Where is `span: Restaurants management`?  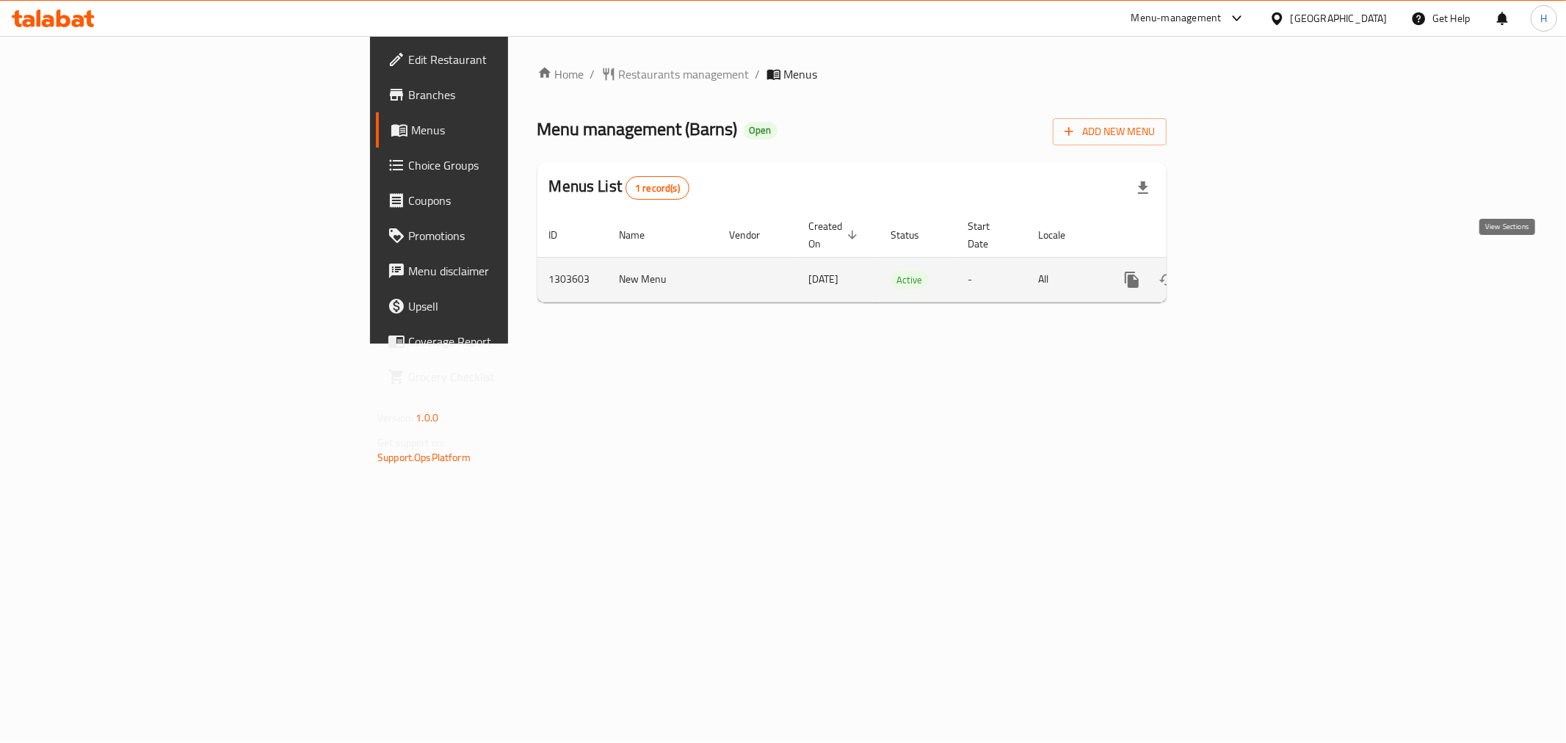
span: Restaurants management is located at coordinates (684, 74).